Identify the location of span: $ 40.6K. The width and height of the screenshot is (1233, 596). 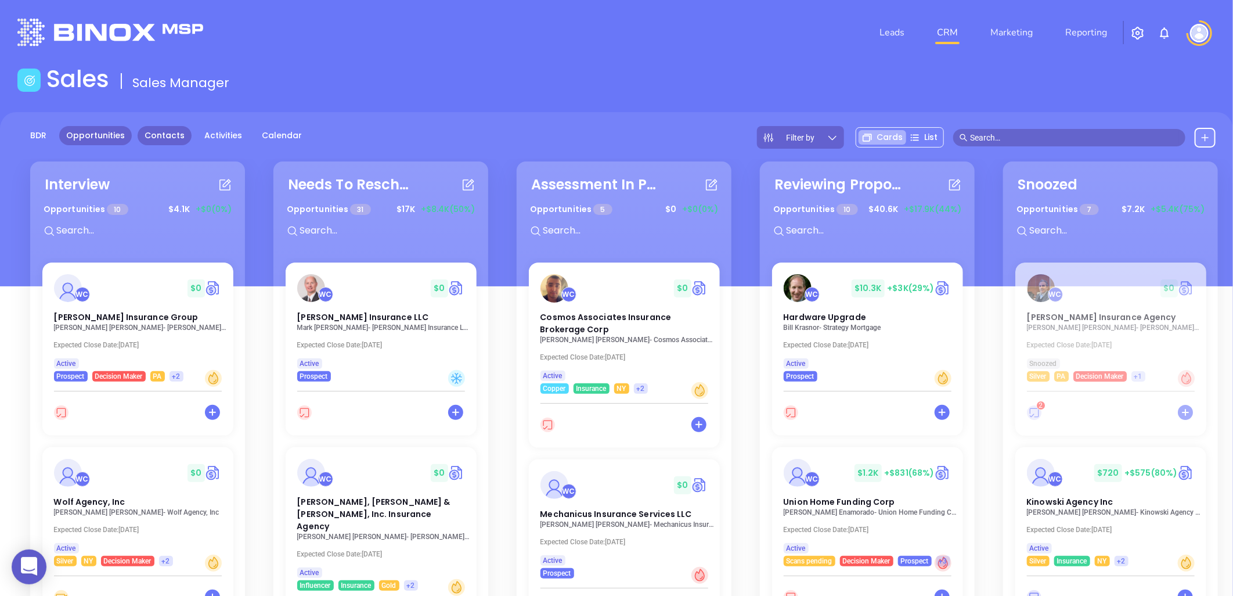
(883, 209).